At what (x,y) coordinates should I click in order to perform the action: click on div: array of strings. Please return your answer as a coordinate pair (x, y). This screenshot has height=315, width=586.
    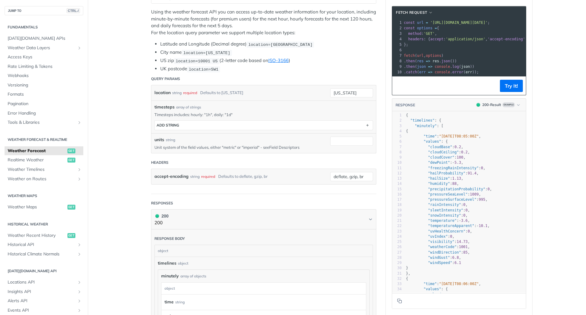
    Looking at the image, I should click on (189, 107).